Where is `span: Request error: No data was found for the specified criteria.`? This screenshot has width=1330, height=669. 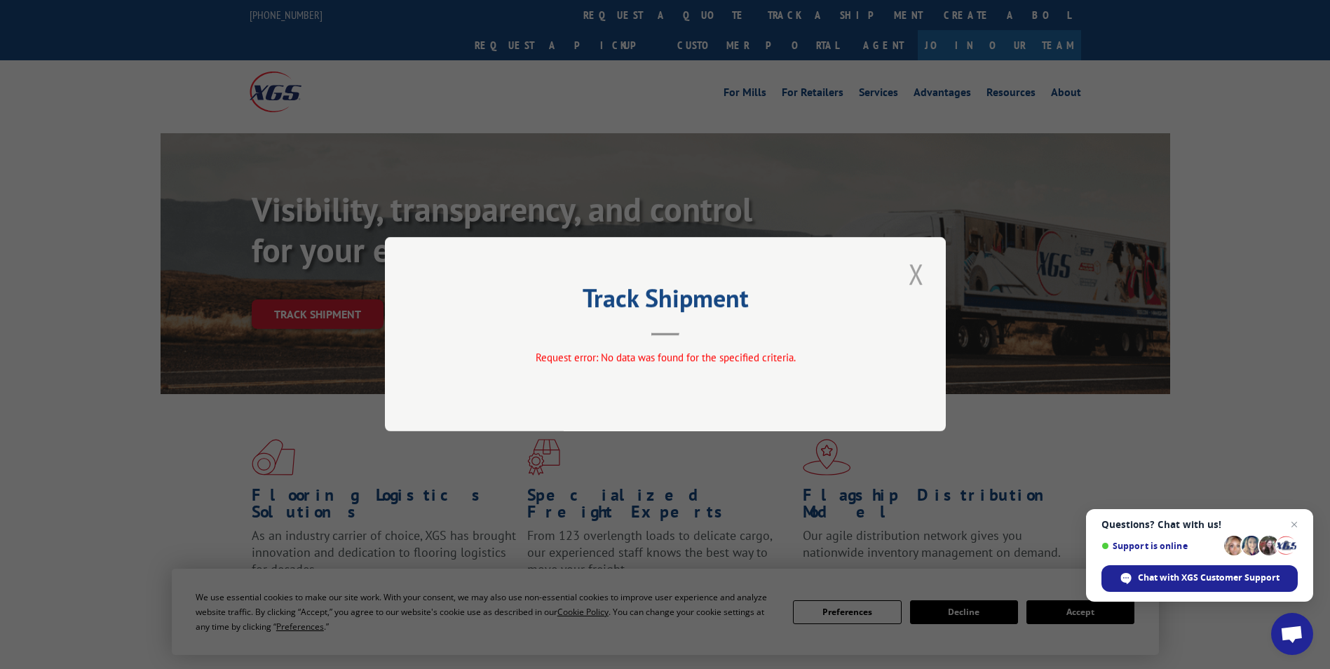
span: Request error: No data was found for the specified criteria. is located at coordinates (665, 357).